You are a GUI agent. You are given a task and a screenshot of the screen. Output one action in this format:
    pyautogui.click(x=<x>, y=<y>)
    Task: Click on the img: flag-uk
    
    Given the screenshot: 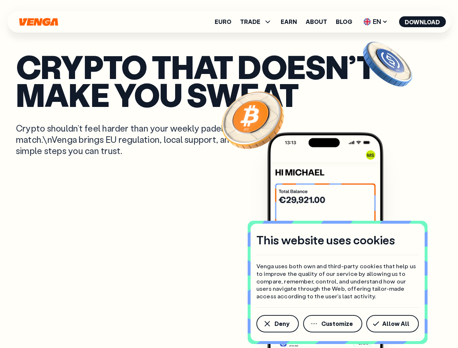 What is the action you would take?
    pyautogui.click(x=367, y=22)
    